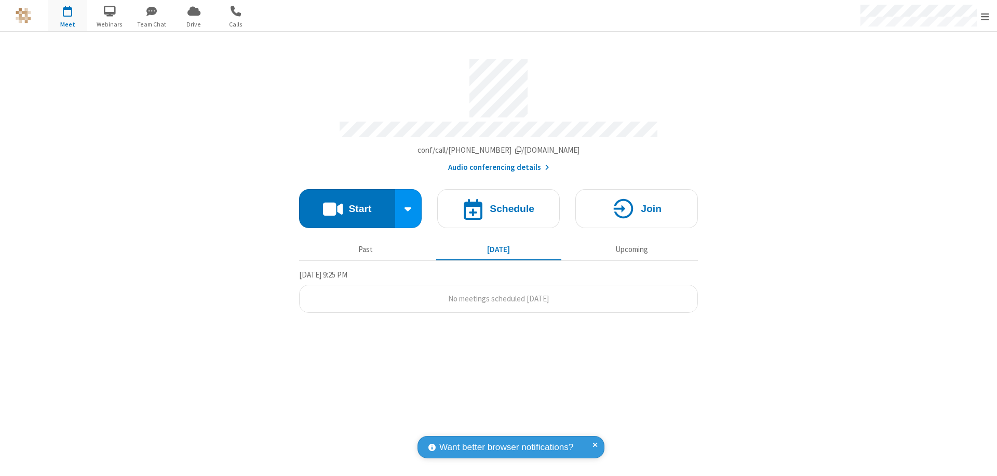 This screenshot has width=997, height=476. Describe the element at coordinates (68, 24) in the screenshot. I see `span: Meet` at that location.